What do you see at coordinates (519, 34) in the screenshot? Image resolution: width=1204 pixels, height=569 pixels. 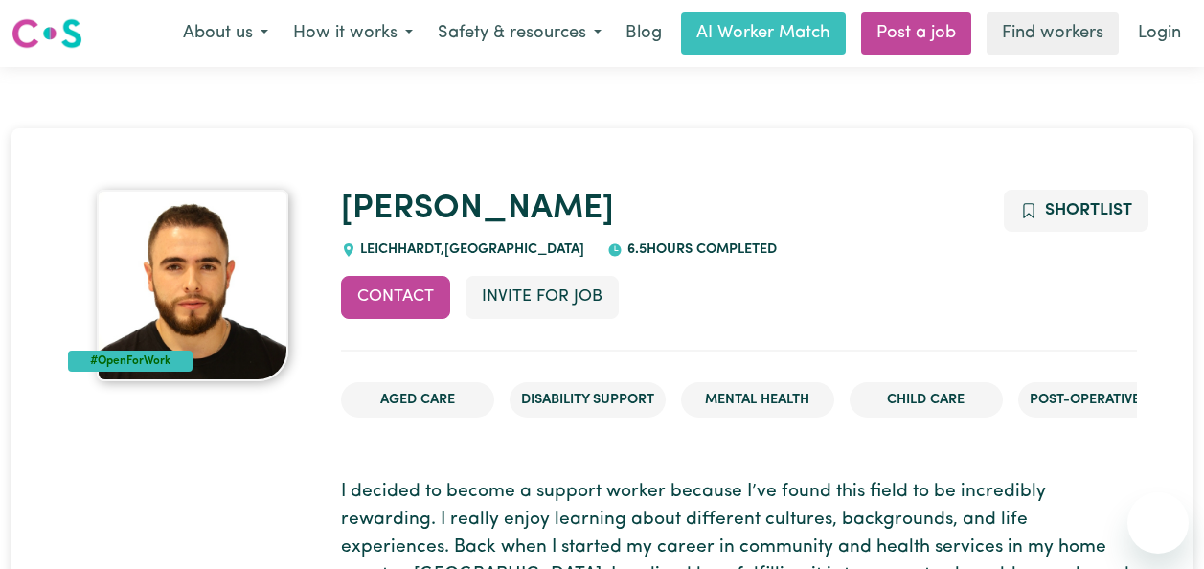 I see `button: Safety & resources` at bounding box center [519, 34].